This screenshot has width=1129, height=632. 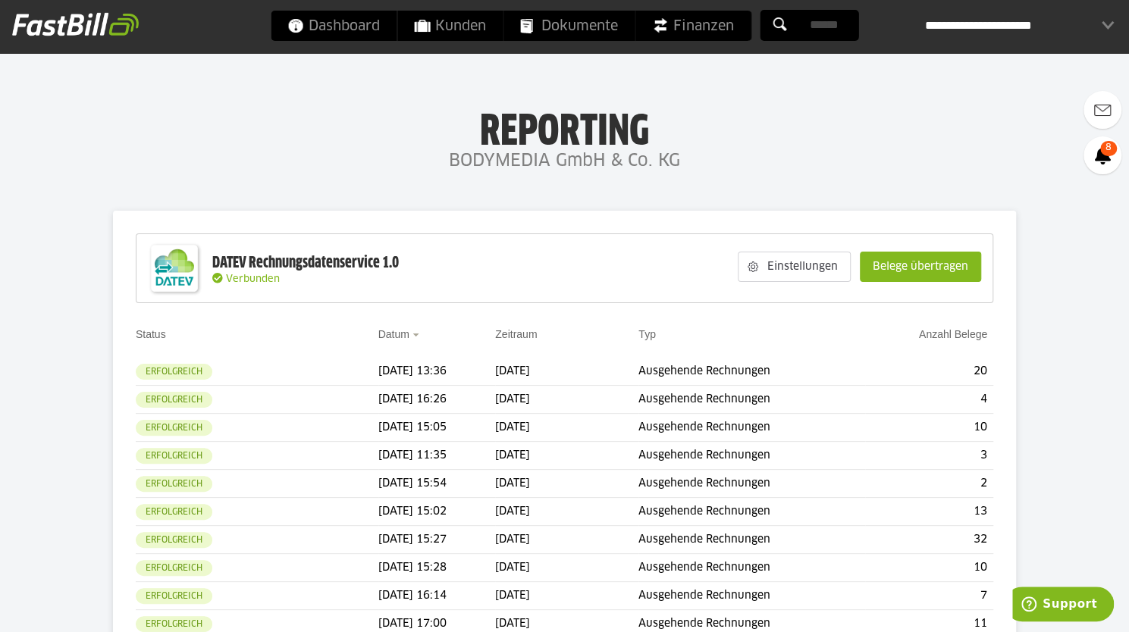 I want to click on span: Dashboard, so click(x=334, y=26).